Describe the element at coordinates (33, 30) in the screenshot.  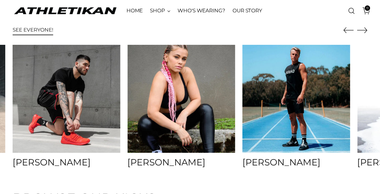
I see `span: SEE EVERYONE!` at that location.